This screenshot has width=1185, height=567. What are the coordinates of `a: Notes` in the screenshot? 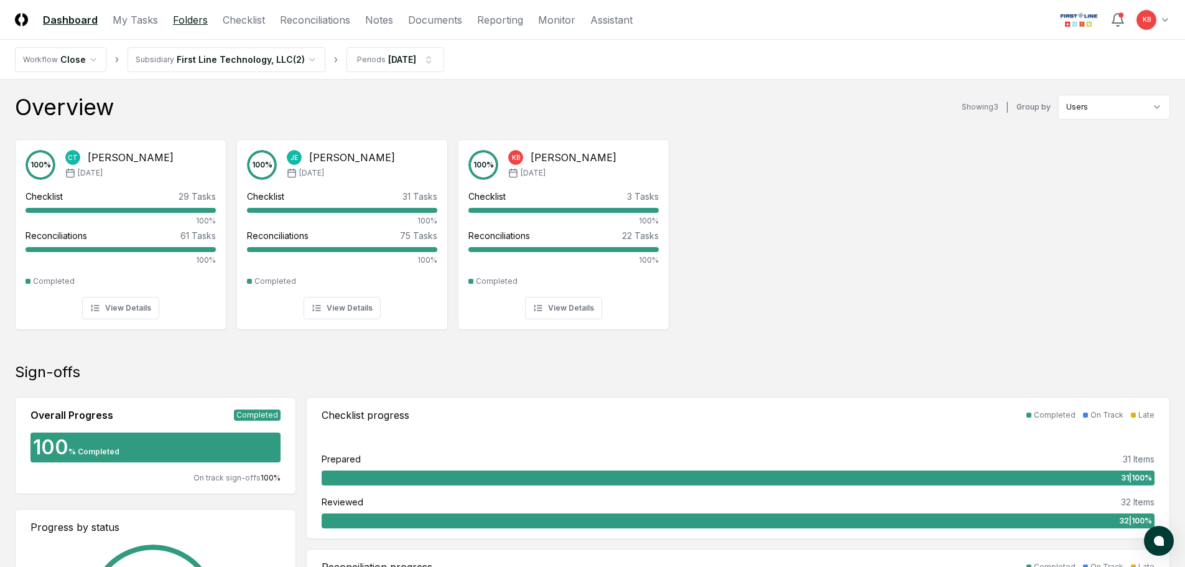 It's located at (379, 20).